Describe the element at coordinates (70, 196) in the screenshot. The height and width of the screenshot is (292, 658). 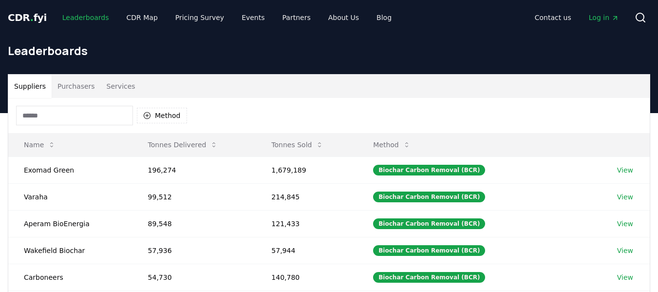
I see `td: Varaha` at that location.